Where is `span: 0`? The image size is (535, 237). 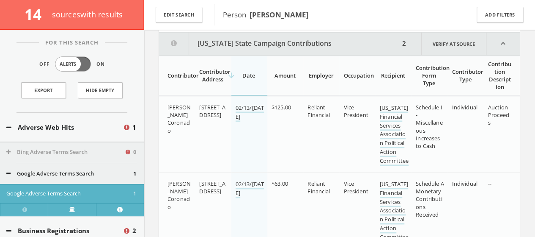 span: 0 is located at coordinates (135, 152).